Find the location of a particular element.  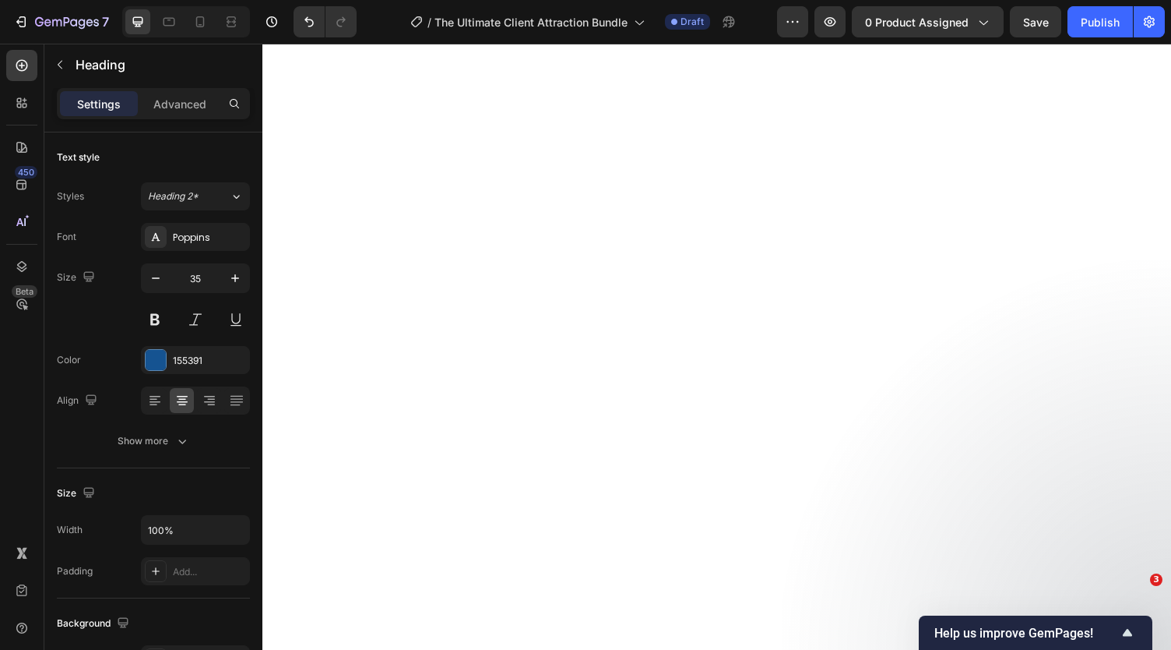

span: 3 is located at coordinates (1157, 579).